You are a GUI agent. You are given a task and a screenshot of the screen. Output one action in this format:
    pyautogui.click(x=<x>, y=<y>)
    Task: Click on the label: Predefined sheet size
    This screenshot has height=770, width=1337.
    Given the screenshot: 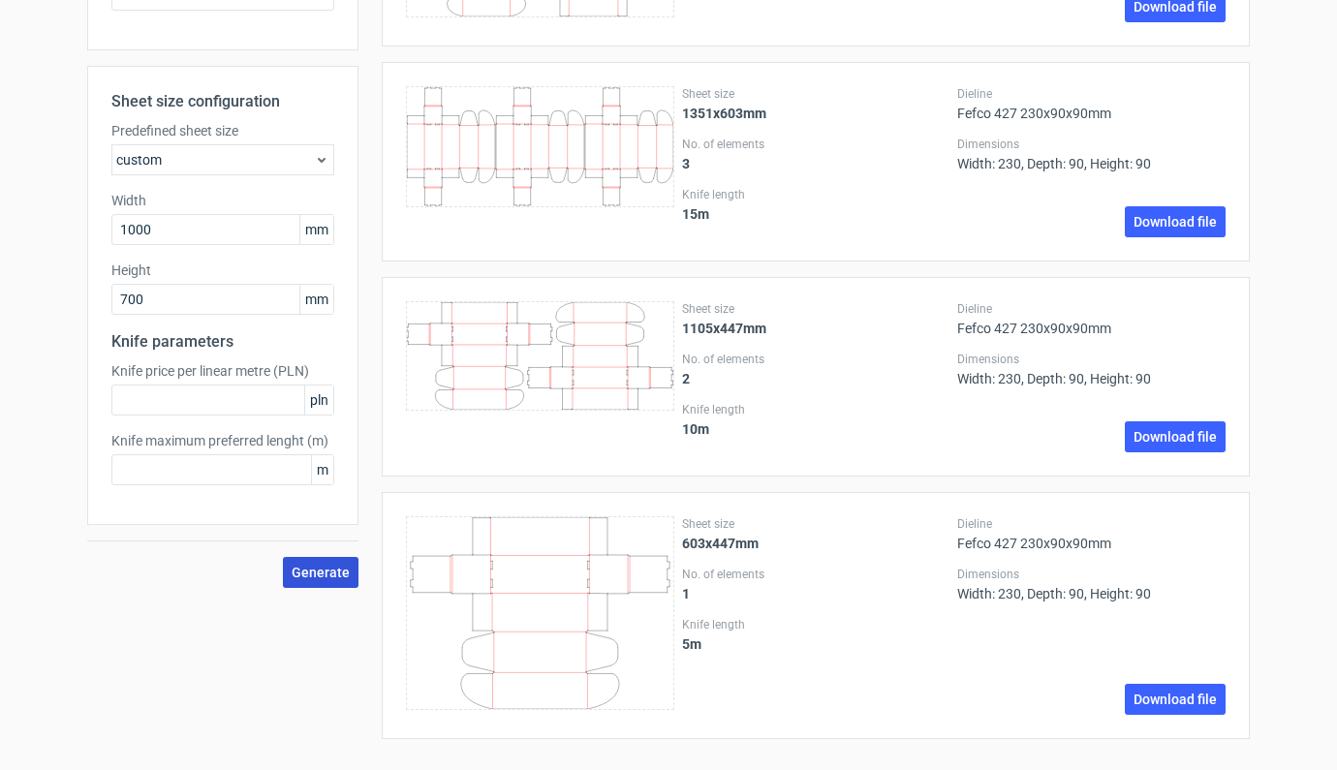 What is the action you would take?
    pyautogui.click(x=223, y=131)
    